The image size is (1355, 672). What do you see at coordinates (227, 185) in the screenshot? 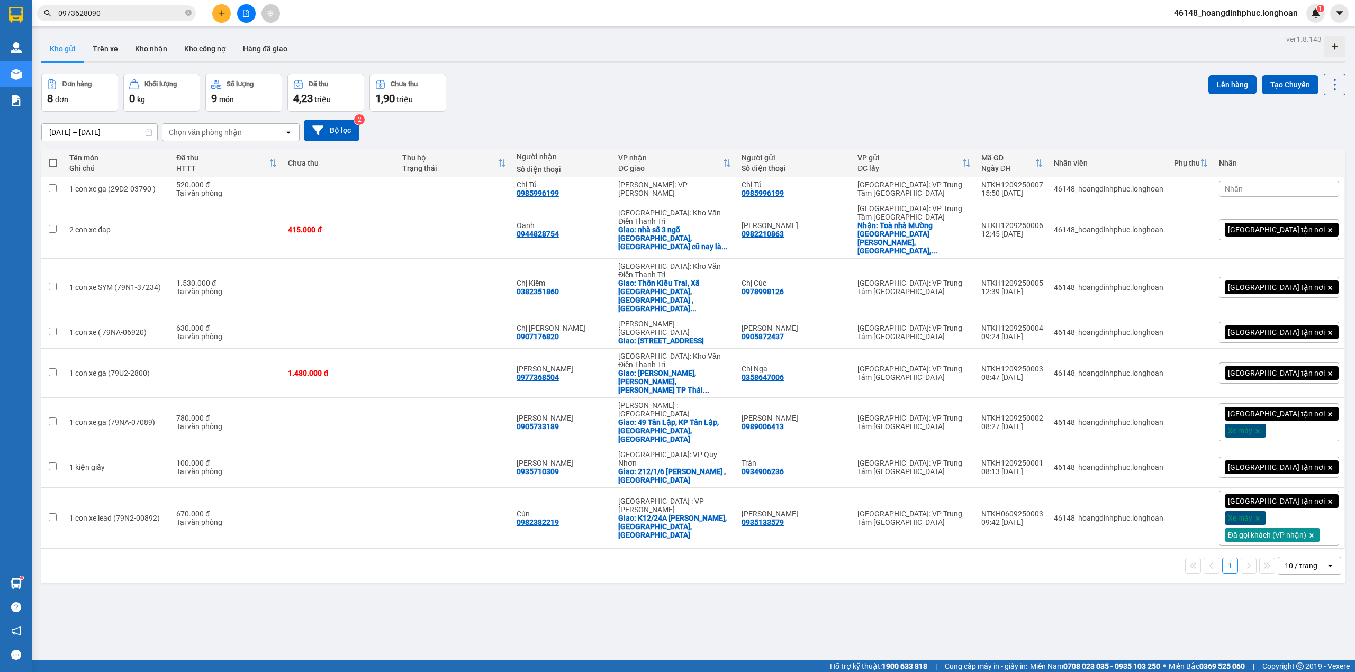
I see `div: 520.000 đ` at bounding box center [227, 185].